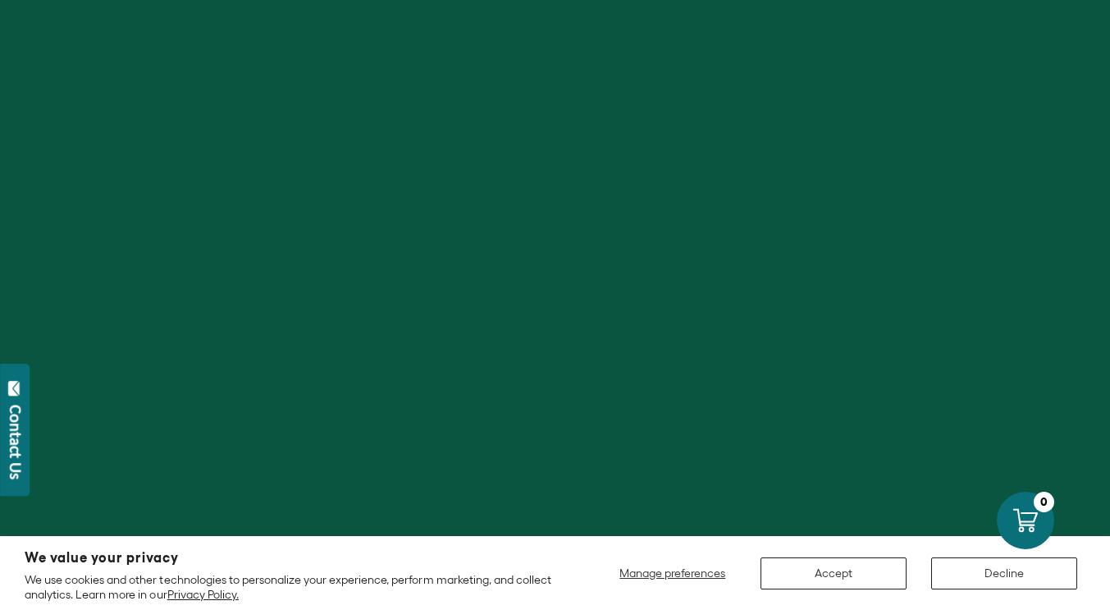 The height and width of the screenshot is (610, 1110). Describe the element at coordinates (1004, 573) in the screenshot. I see `button: Decline` at that location.